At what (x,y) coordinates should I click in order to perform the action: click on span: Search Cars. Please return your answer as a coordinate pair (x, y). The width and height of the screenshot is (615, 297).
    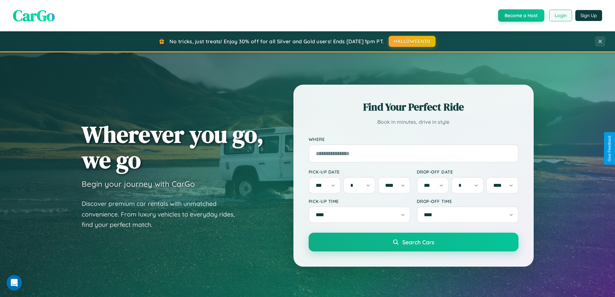
    Looking at the image, I should click on (418, 242).